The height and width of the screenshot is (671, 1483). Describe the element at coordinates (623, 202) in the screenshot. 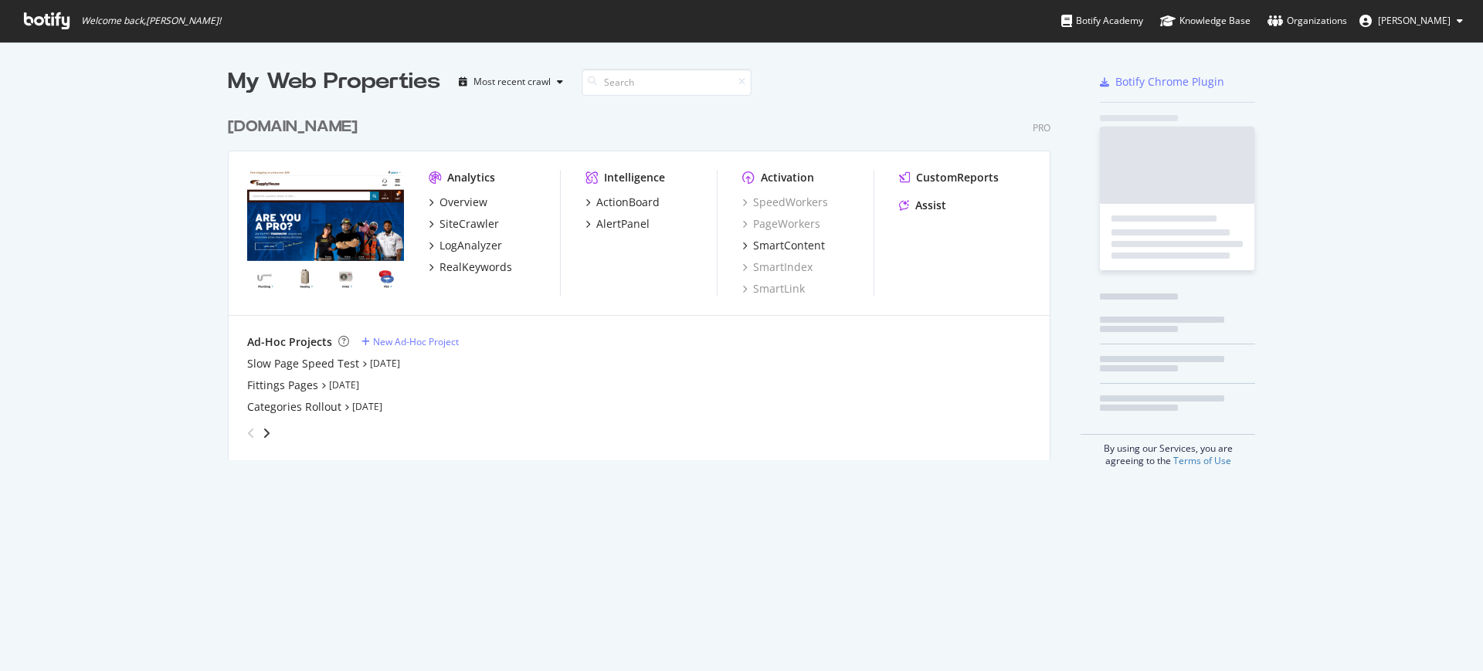

I see `a: ActionBoard` at that location.